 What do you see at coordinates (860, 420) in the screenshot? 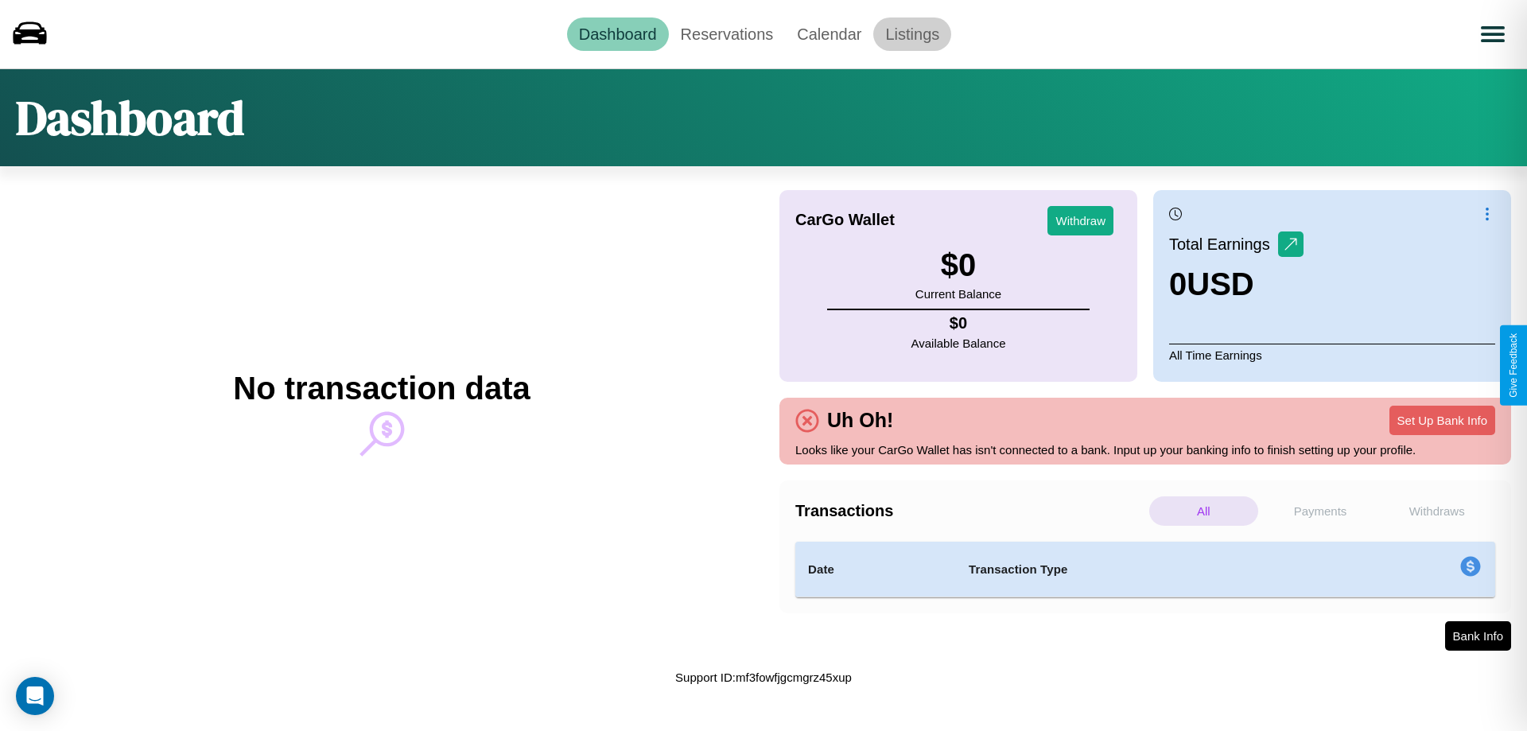
I see `h4: Uh Oh!` at bounding box center [860, 420].